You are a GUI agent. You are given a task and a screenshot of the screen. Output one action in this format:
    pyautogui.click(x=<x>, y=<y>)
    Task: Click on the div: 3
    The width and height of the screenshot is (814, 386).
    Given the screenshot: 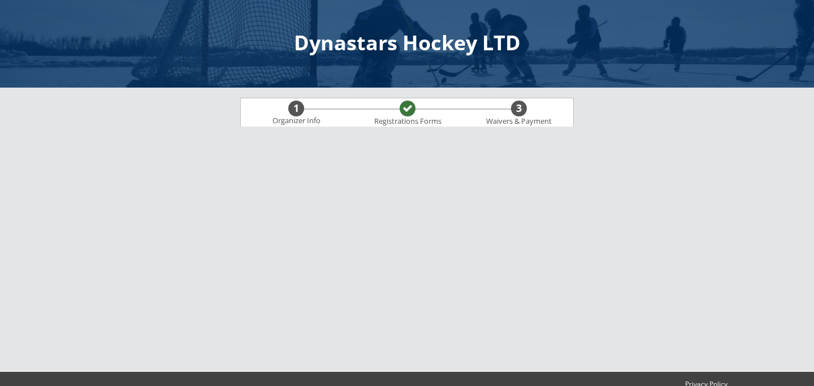 What is the action you would take?
    pyautogui.click(x=519, y=109)
    